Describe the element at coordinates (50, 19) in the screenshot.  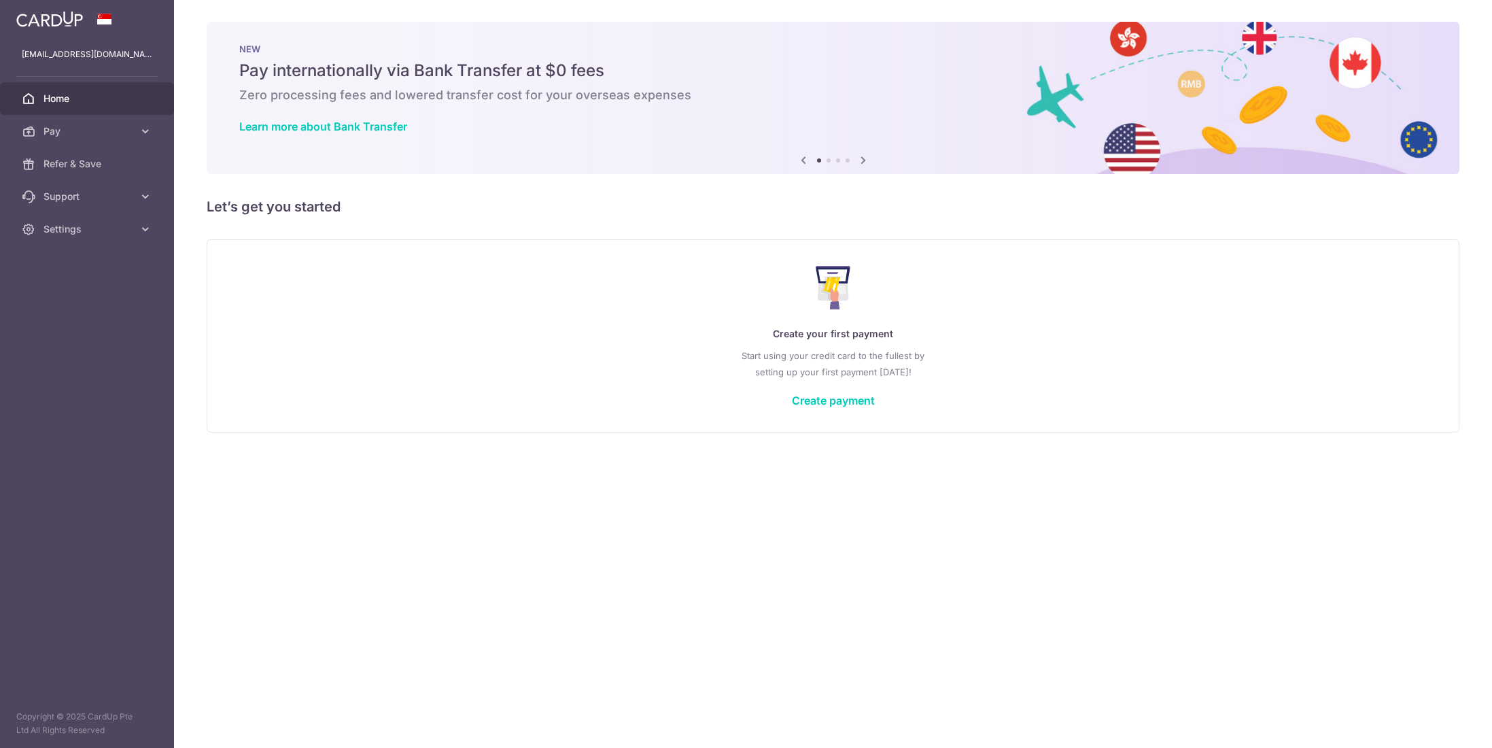
I see `img: CardUp` at that location.